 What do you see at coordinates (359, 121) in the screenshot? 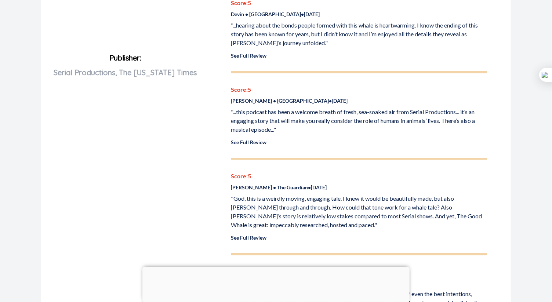
I see `p: "...this podcast has been a welcome breath of fresh, sea-soaked air from Serial Productions... it...` at bounding box center [359, 121].